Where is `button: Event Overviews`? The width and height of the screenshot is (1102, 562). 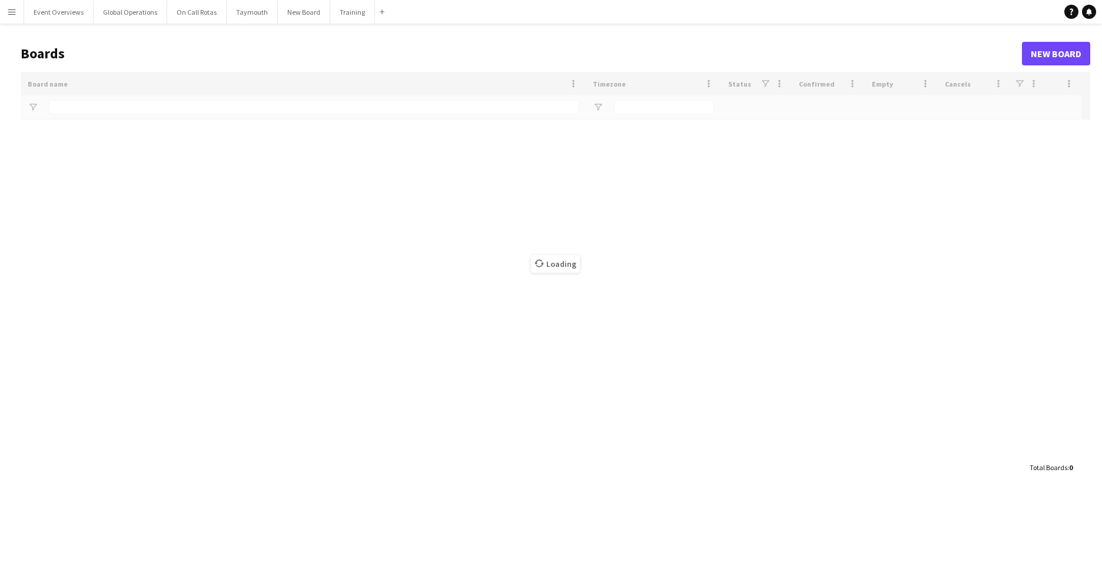
button: Event Overviews is located at coordinates (59, 12).